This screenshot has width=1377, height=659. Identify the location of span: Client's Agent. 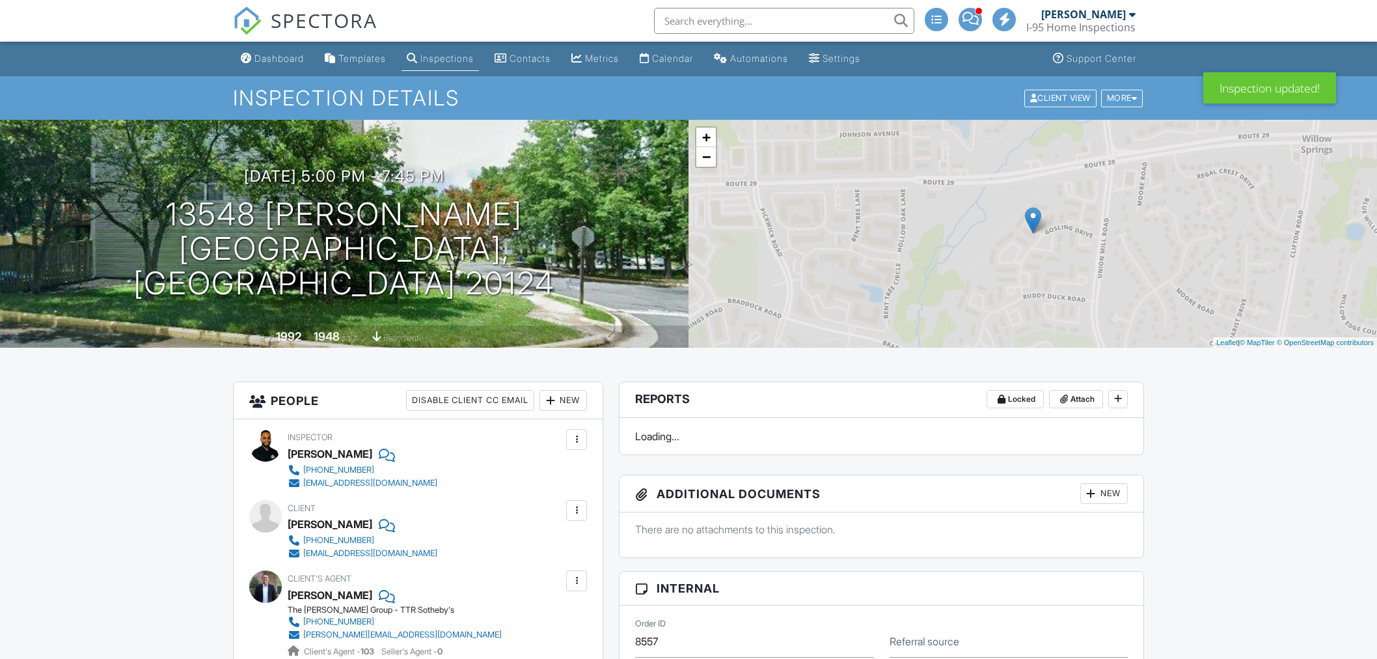
(320, 578).